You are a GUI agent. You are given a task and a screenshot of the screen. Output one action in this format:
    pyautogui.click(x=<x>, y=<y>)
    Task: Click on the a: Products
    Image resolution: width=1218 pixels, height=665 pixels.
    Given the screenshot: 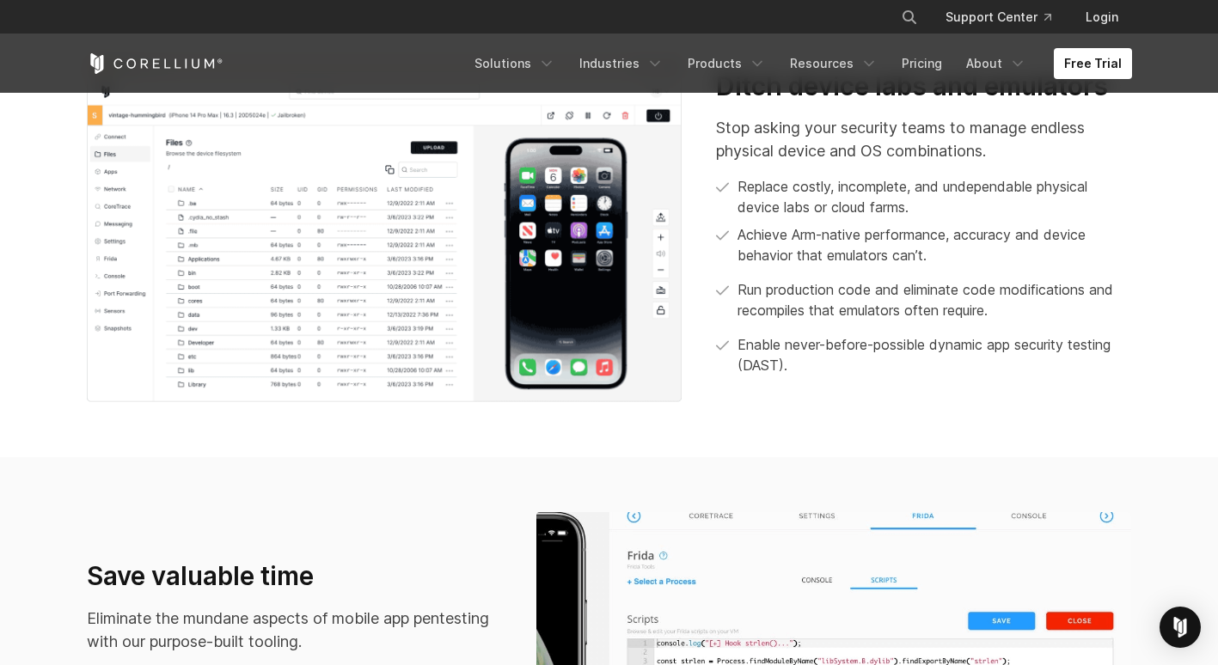 What is the action you would take?
    pyautogui.click(x=726, y=64)
    